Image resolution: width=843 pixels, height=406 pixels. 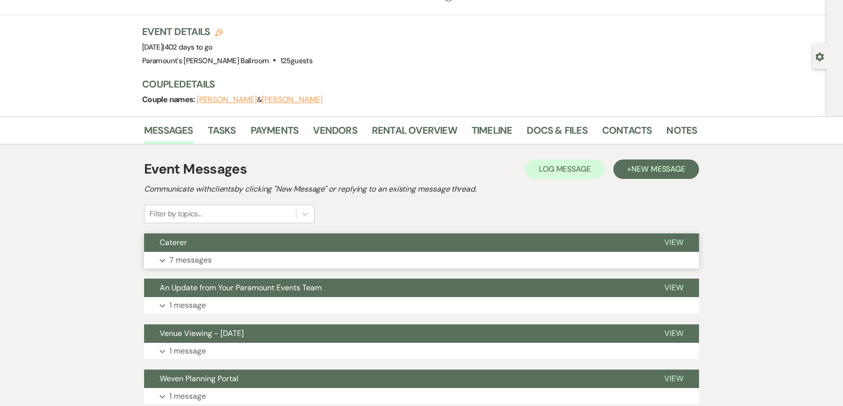 What do you see at coordinates (169, 99) in the screenshot?
I see `span: Couple names:` at bounding box center [169, 99].